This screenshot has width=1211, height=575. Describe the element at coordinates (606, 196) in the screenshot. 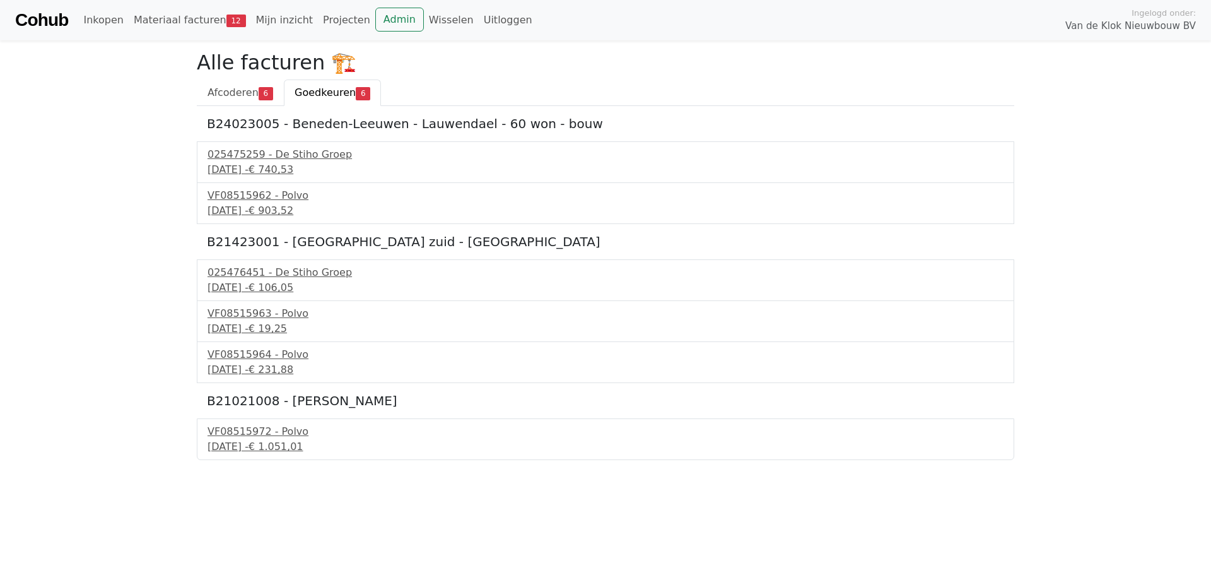

I see `div: VF08515962 - Polvo` at that location.